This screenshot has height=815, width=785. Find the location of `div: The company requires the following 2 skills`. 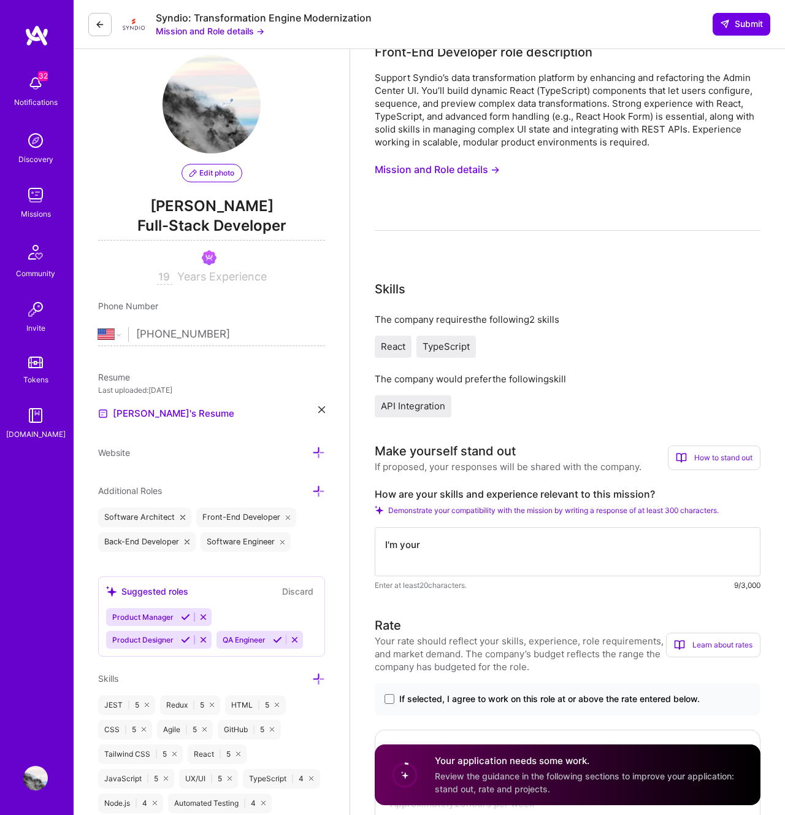

div: The company requires the following 2 skills is located at coordinates (567, 319).